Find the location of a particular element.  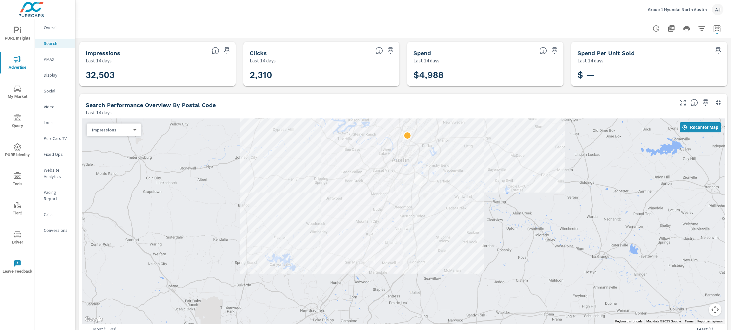

p: Fixed Ops is located at coordinates (57, 154).